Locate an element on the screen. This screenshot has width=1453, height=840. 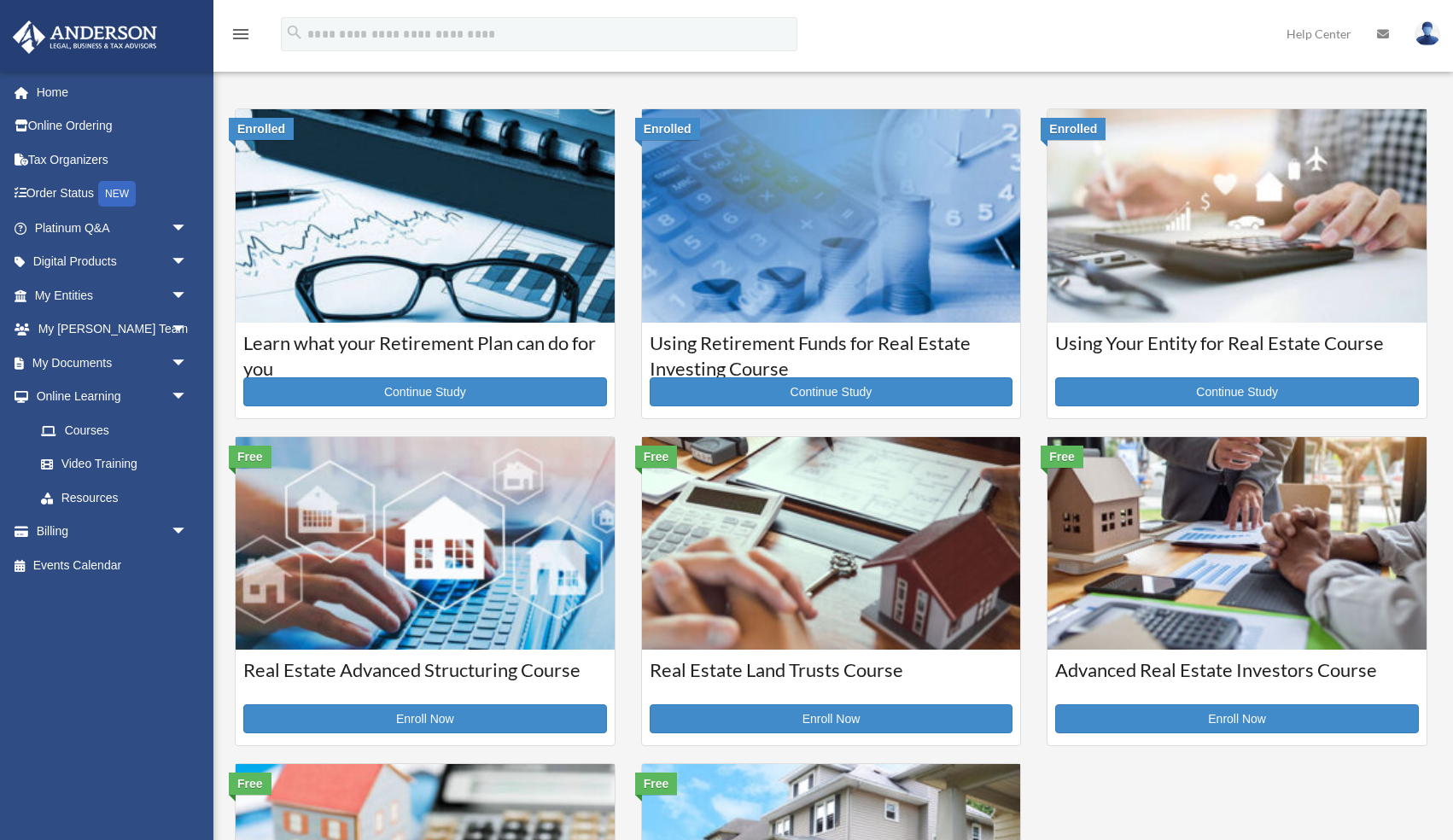
a: Tax Organizers is located at coordinates (113, 160).